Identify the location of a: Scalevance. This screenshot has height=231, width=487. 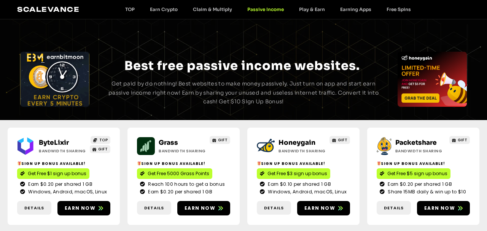
(48, 9).